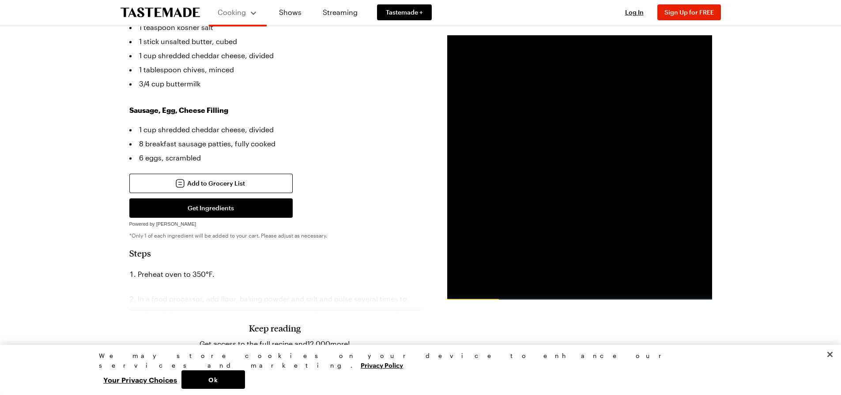 This screenshot has width=841, height=395. I want to click on div: Privacy, so click(417, 370).